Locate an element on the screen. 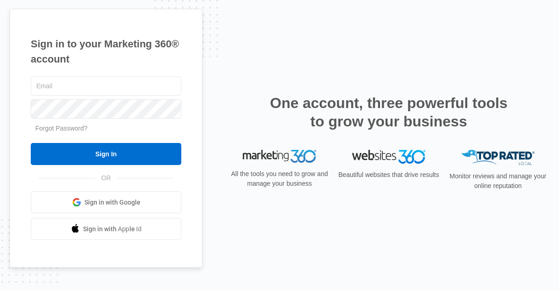  img: Marketing 360 is located at coordinates (279, 156).